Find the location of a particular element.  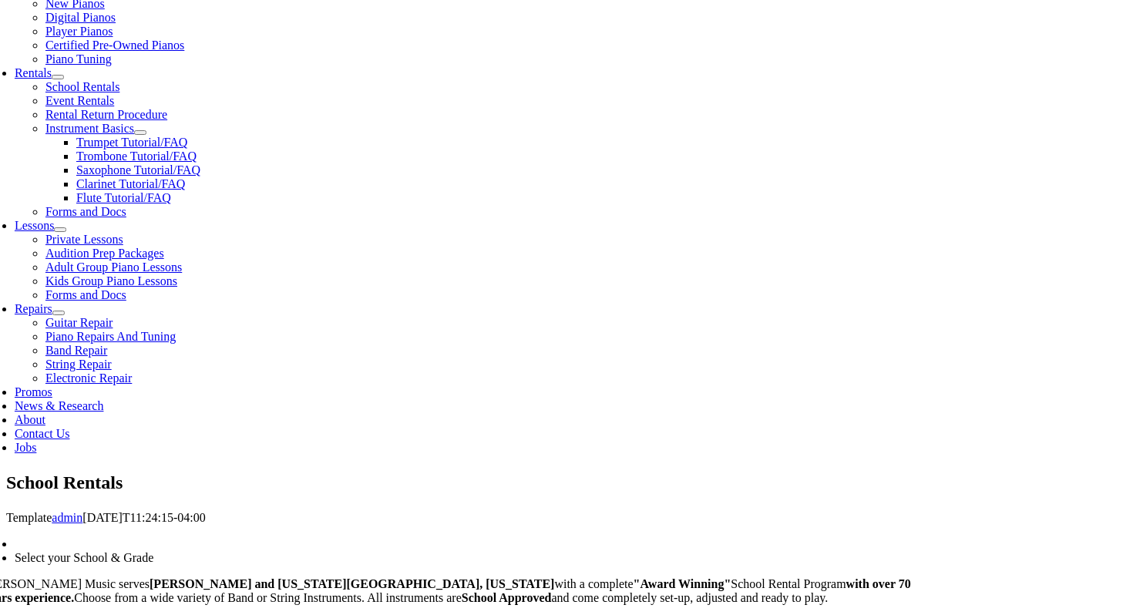

span: Template is located at coordinates (29, 517).